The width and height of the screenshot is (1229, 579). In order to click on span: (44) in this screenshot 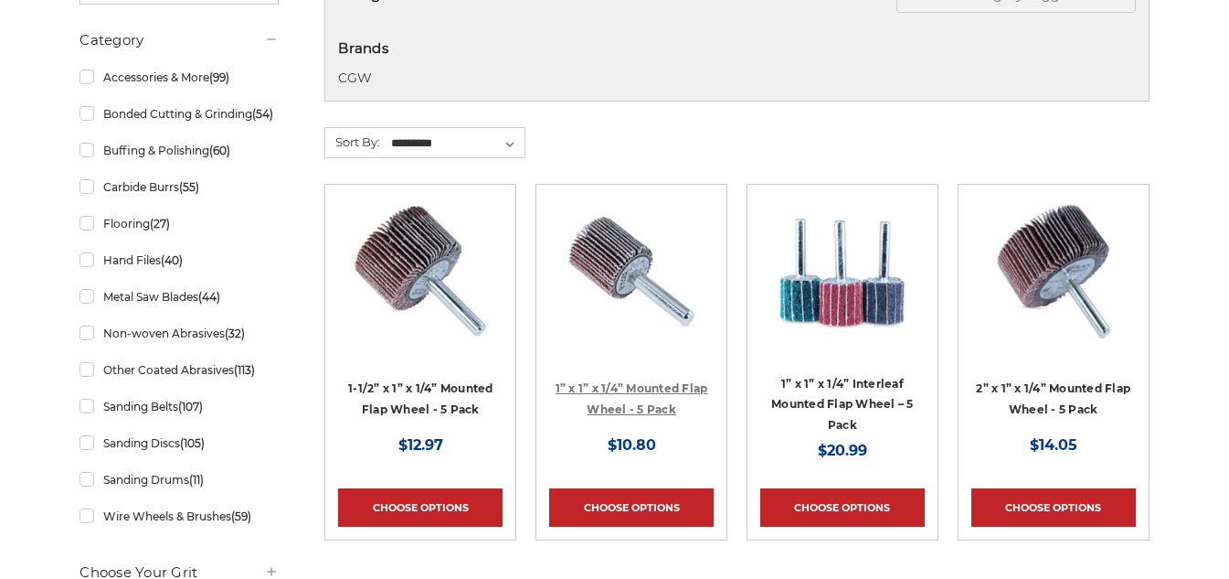, I will do `click(209, 296)`.